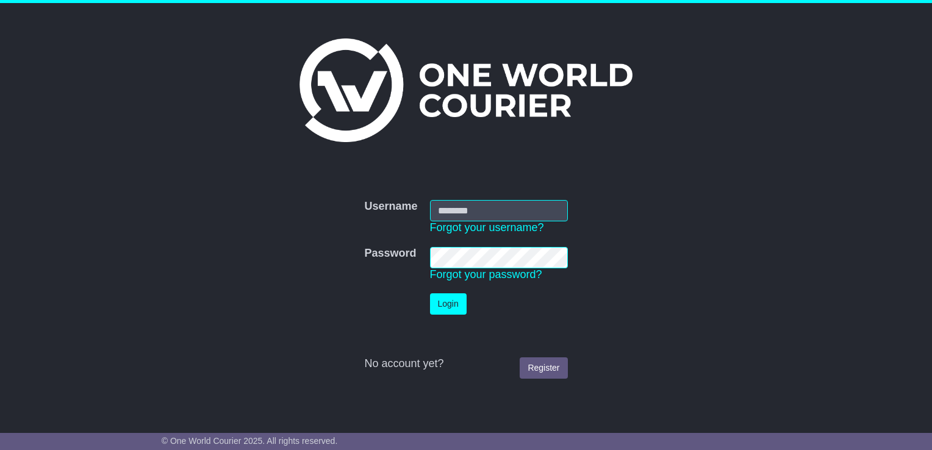  I want to click on label: Username, so click(390, 207).